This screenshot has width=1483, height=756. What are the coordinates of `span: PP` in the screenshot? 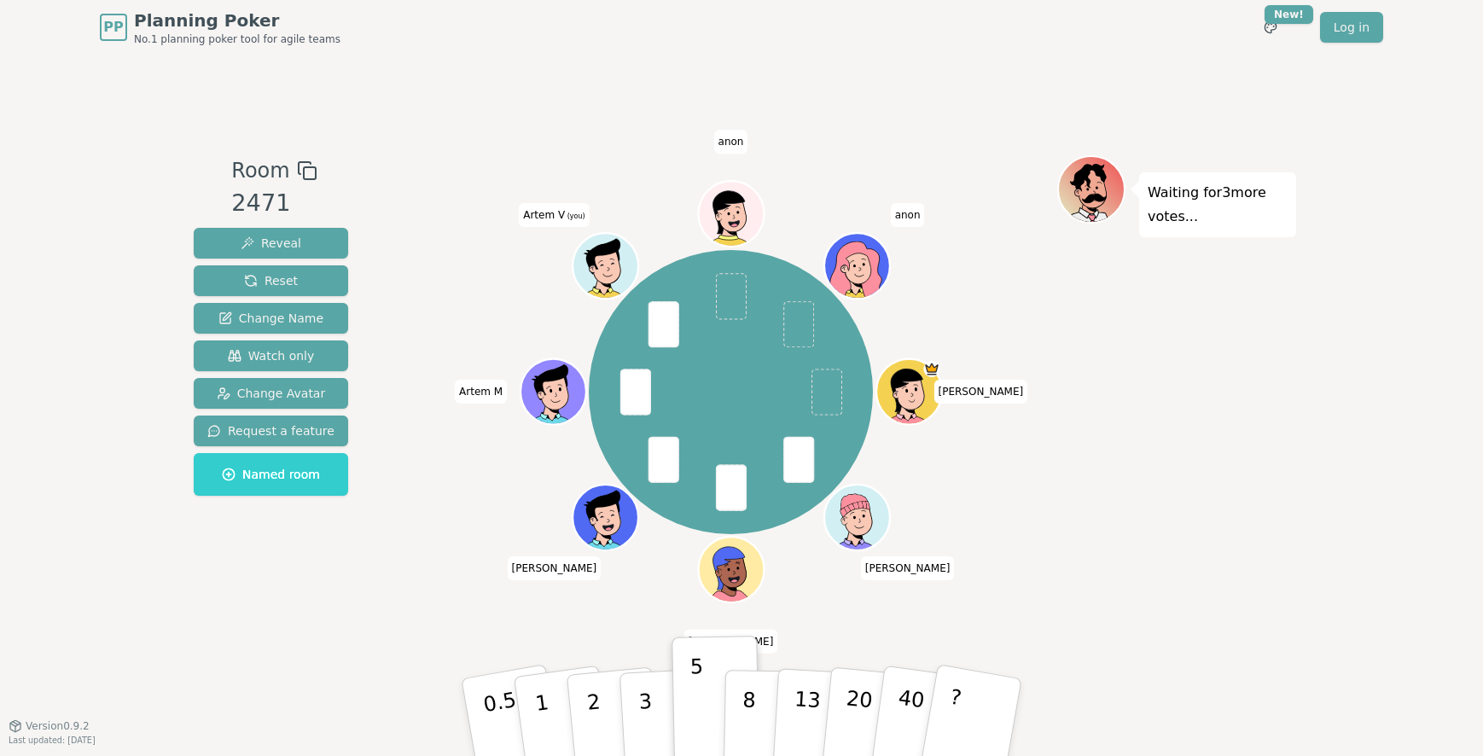 It's located at (113, 27).